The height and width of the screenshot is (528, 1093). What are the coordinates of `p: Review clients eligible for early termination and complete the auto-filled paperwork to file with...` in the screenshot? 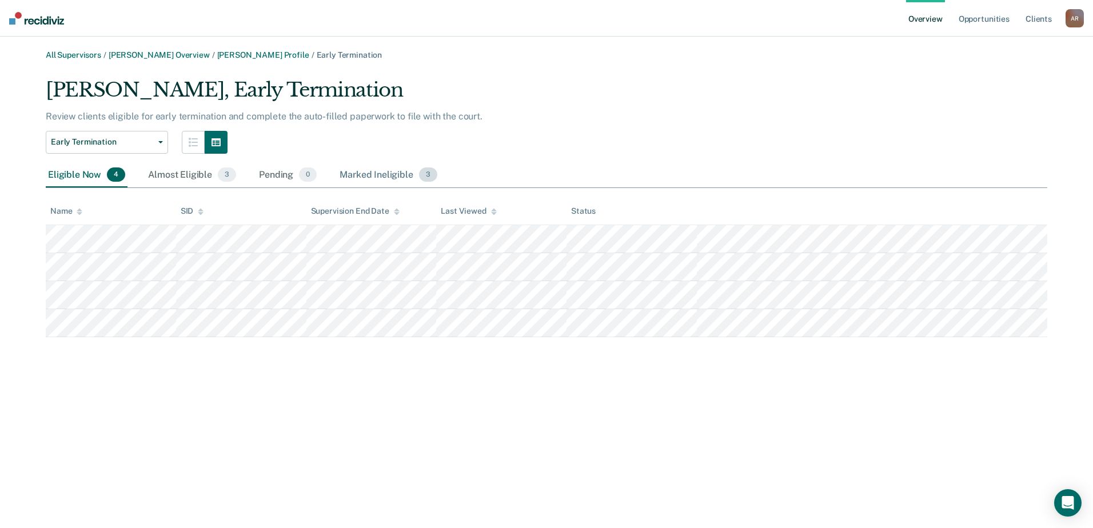 It's located at (264, 116).